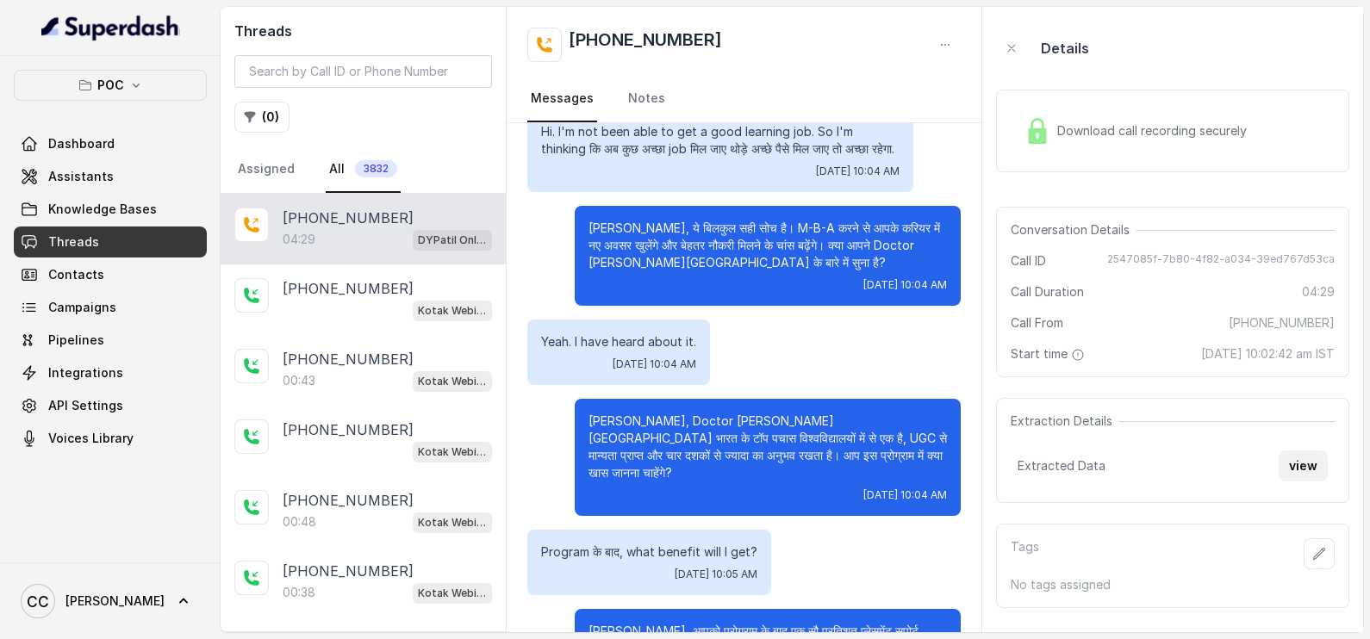 This screenshot has width=1370, height=639. What do you see at coordinates (110, 307) in the screenshot?
I see `a: Campaigns` at bounding box center [110, 307].